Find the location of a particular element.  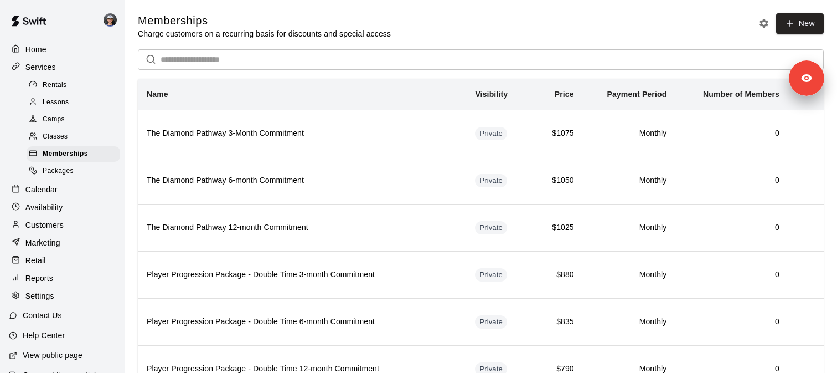

a: Retail is located at coordinates (62, 260).